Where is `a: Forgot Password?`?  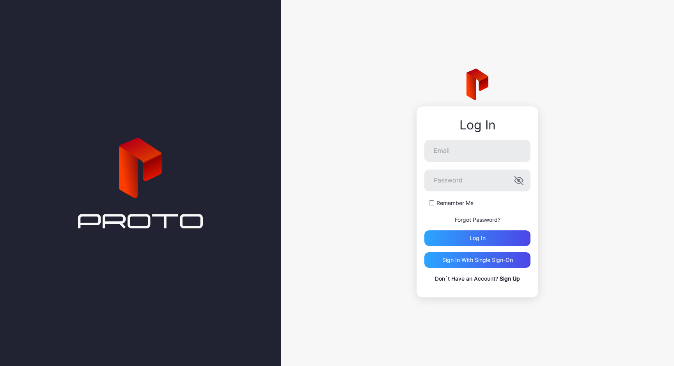
a: Forgot Password? is located at coordinates (478, 220).